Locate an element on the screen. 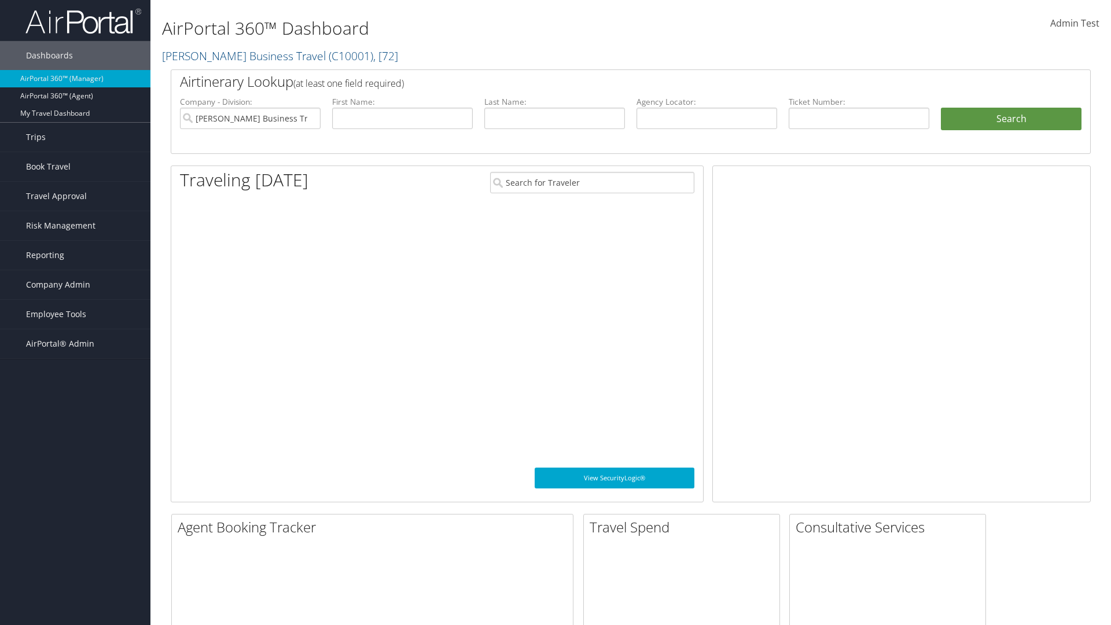 The image size is (1111, 625). label: Agency Locator: is located at coordinates (706, 102).